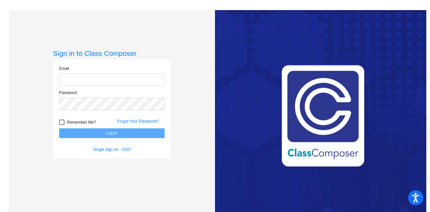 This screenshot has height=212, width=430. I want to click on button: Log In, so click(112, 133).